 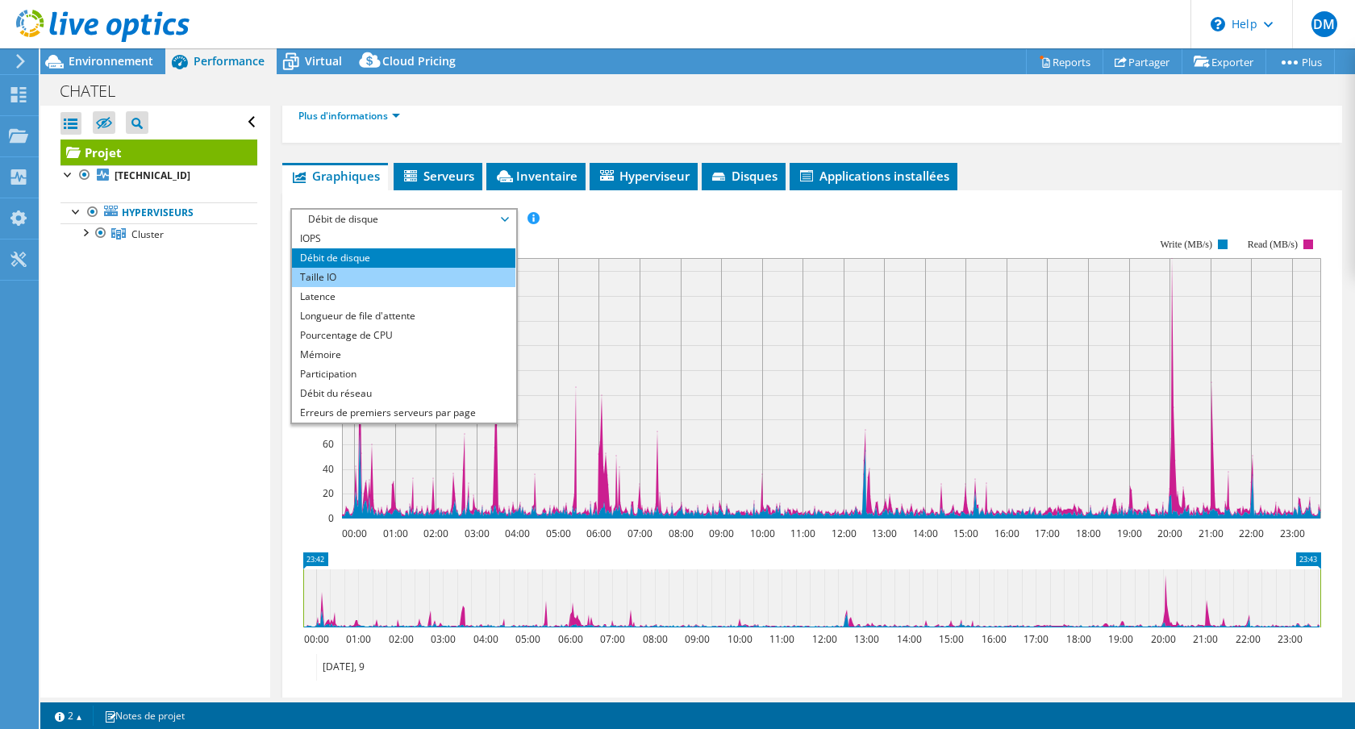 I want to click on li: Débit du réseau, so click(x=403, y=394).